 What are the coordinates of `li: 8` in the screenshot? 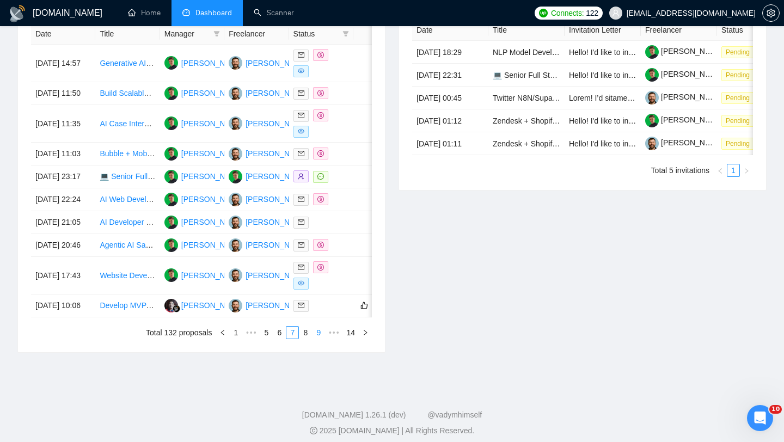 It's located at (305, 333).